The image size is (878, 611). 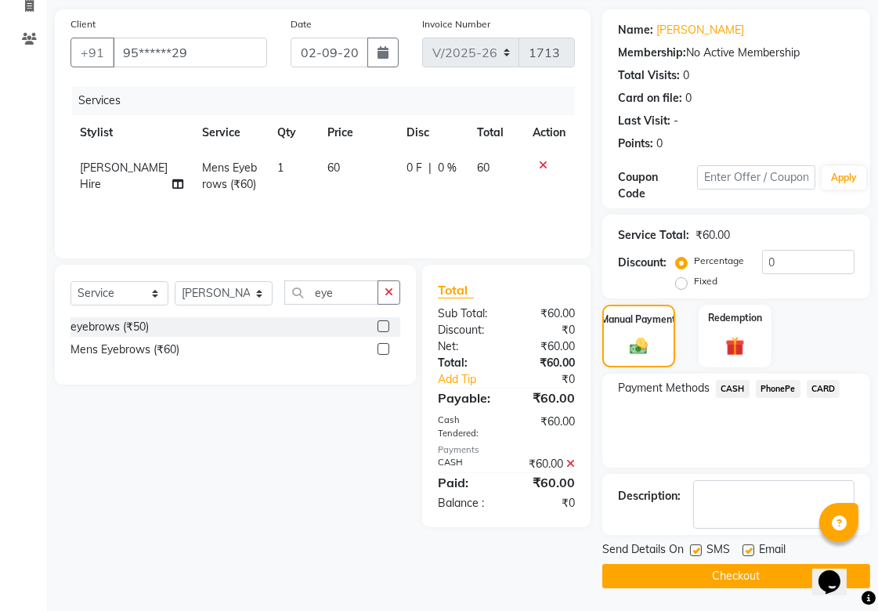 What do you see at coordinates (466, 398) in the screenshot?
I see `div: Payable:` at bounding box center [466, 398].